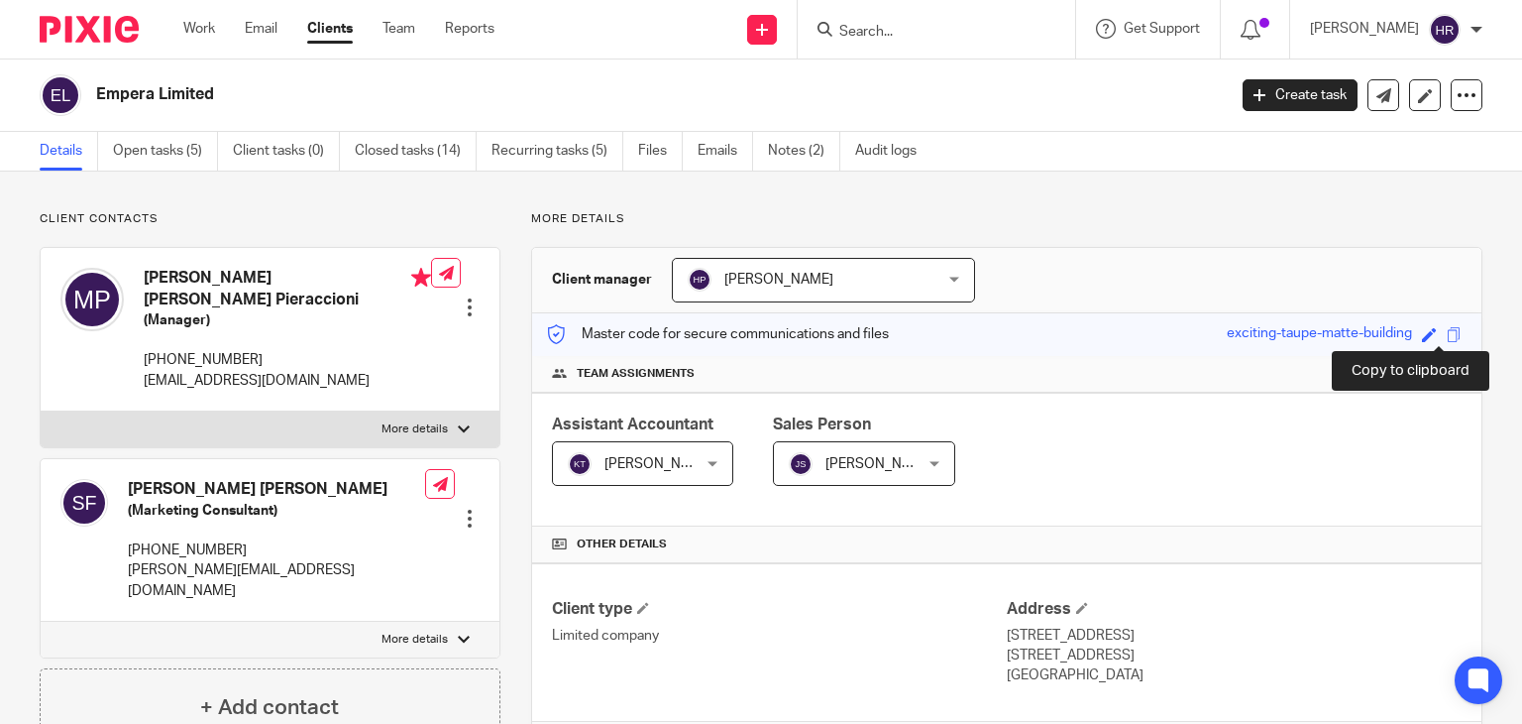 The width and height of the screenshot is (1522, 724). What do you see at coordinates (779, 609) in the screenshot?
I see `h4: Client type` at bounding box center [779, 609].